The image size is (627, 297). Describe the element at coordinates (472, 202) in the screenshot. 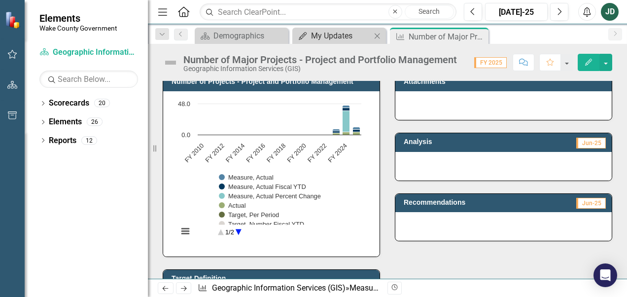

I see `h3: Recommendations` at that location.